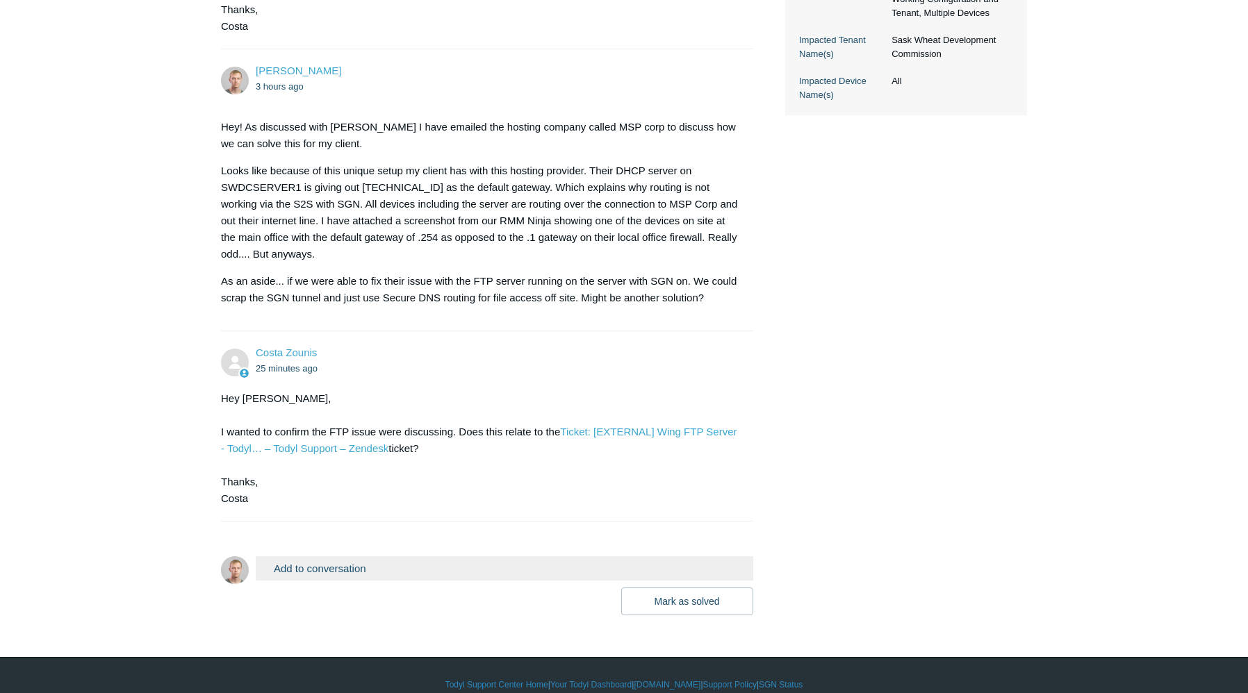 The image size is (1248, 693). Describe the element at coordinates (948, 47) in the screenshot. I see `dd: Sask Wheat Development Commission` at that location.